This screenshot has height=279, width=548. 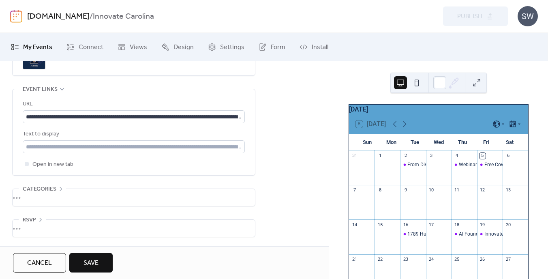 I want to click on div: From Discovery to Direction: How AI Powers Research Translation, so click(x=413, y=165).